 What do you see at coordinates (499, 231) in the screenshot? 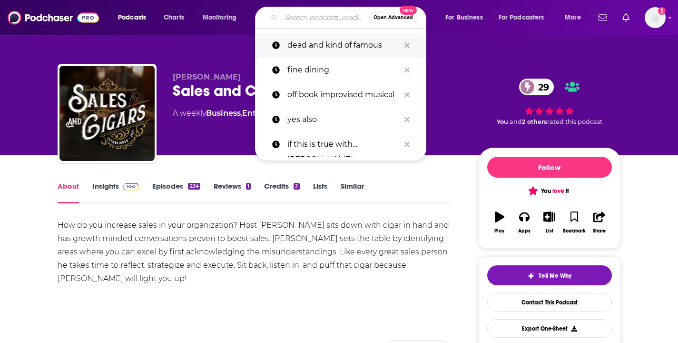
I see `div: Play` at bounding box center [499, 231].